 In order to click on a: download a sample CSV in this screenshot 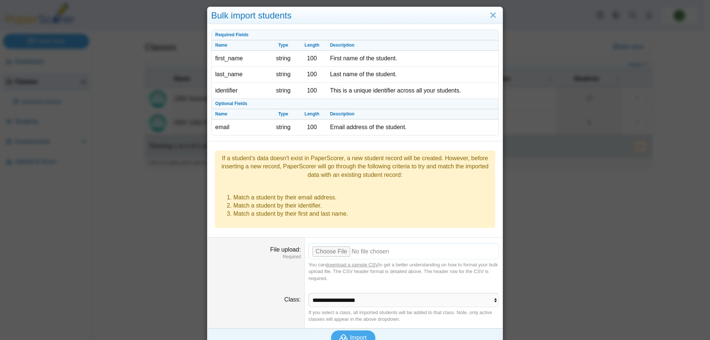, I will do `click(352, 264)`.